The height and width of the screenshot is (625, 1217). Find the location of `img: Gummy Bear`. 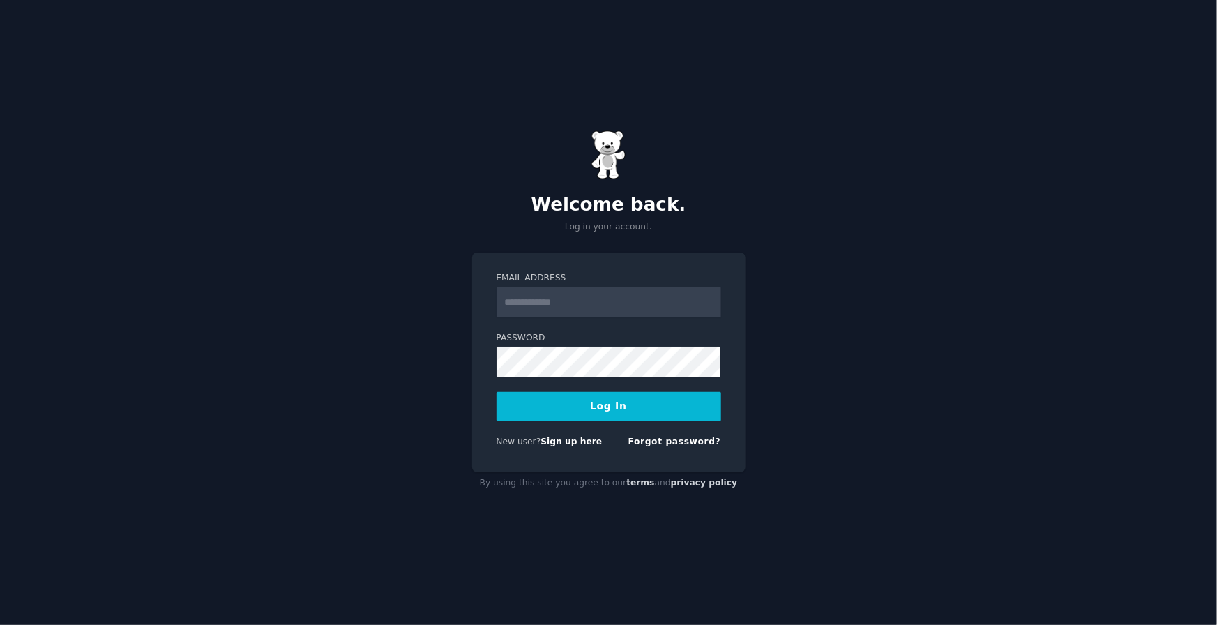

img: Gummy Bear is located at coordinates (609, 155).